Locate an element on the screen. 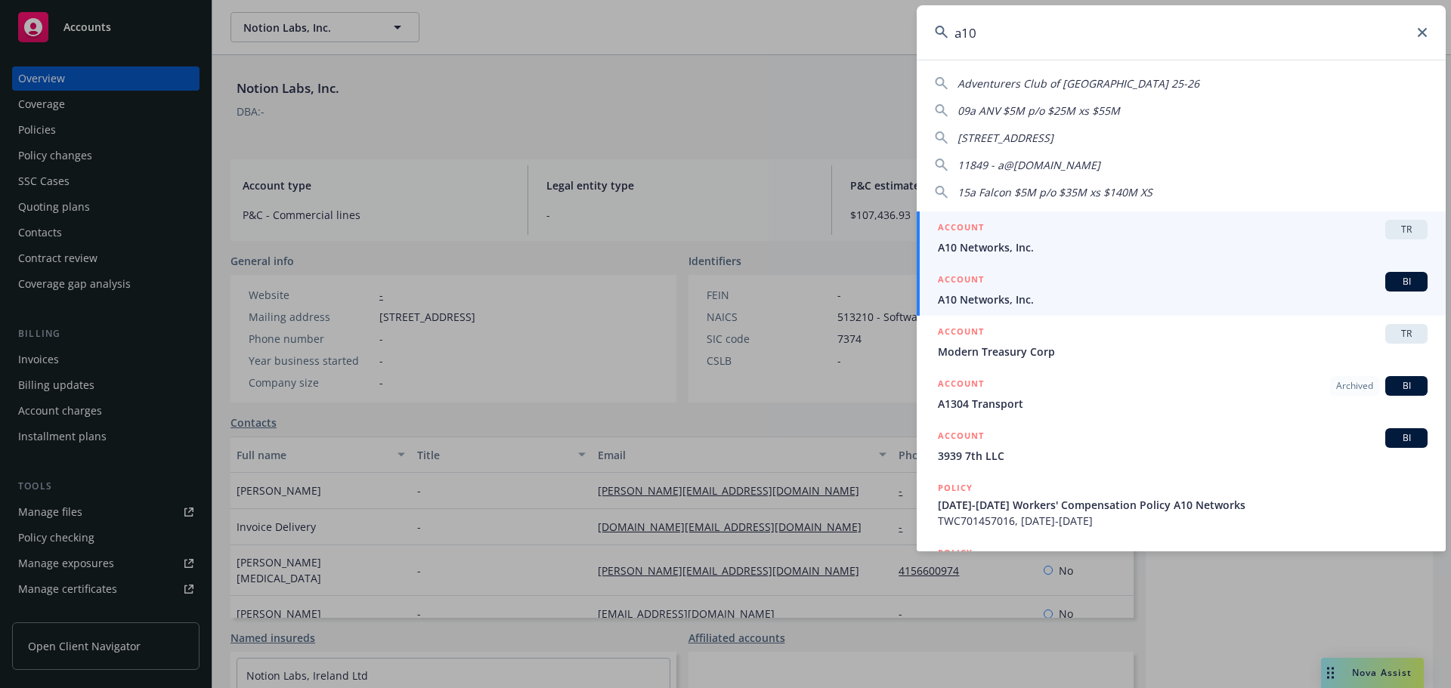  a: ACCOUNTArchivedBIA1304 Transport is located at coordinates (1181, 394).